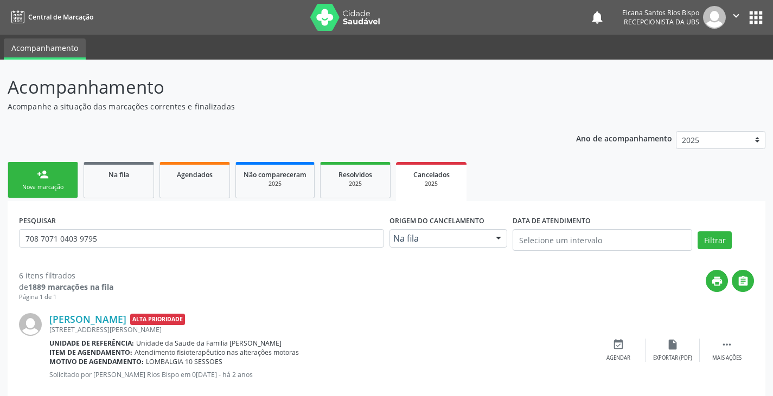  I want to click on i: print, so click(717, 281).